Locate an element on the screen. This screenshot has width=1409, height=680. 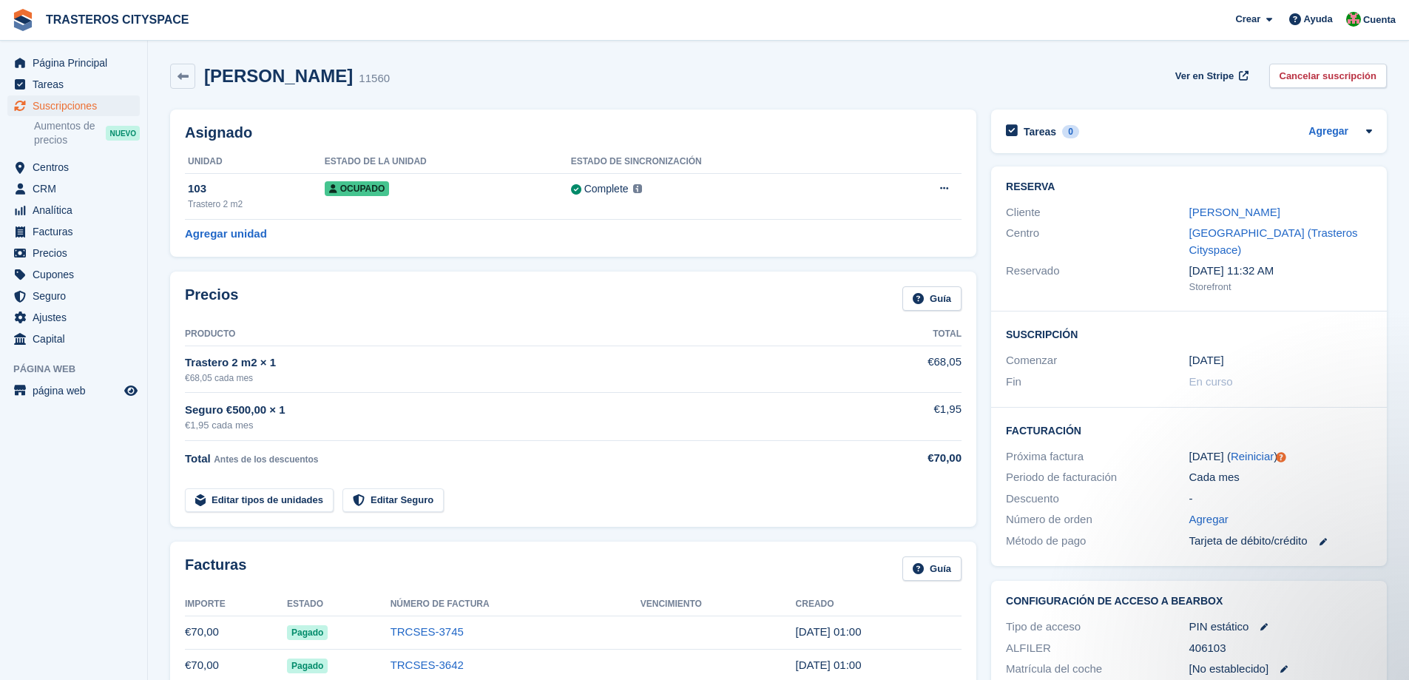
a: TRCSES-3745 is located at coordinates (427, 631).